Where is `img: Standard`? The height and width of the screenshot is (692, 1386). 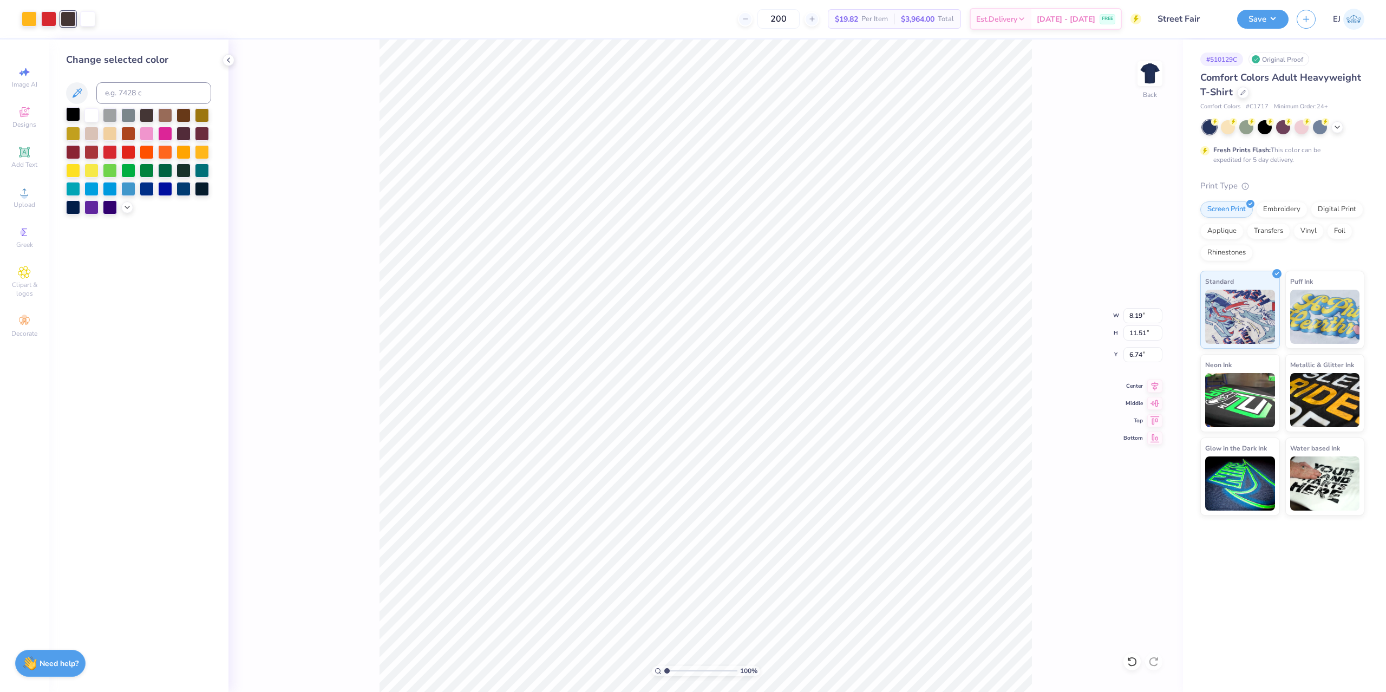
img: Standard is located at coordinates (1240, 317).